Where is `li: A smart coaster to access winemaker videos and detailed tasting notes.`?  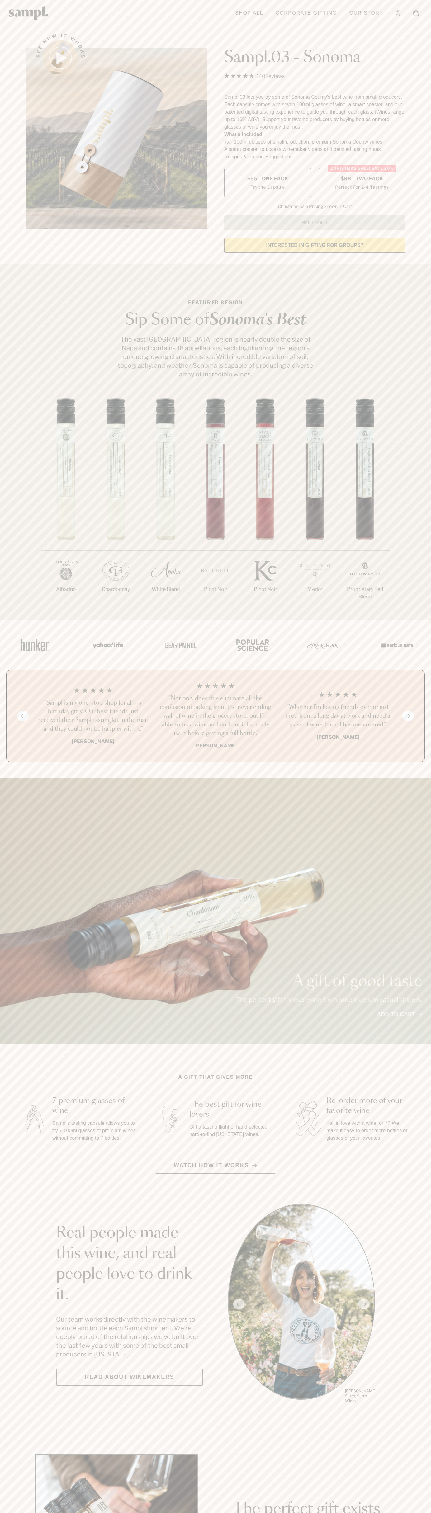
li: A smart coaster to access winemaker videos and detailed tasting notes. is located at coordinates (315, 149).